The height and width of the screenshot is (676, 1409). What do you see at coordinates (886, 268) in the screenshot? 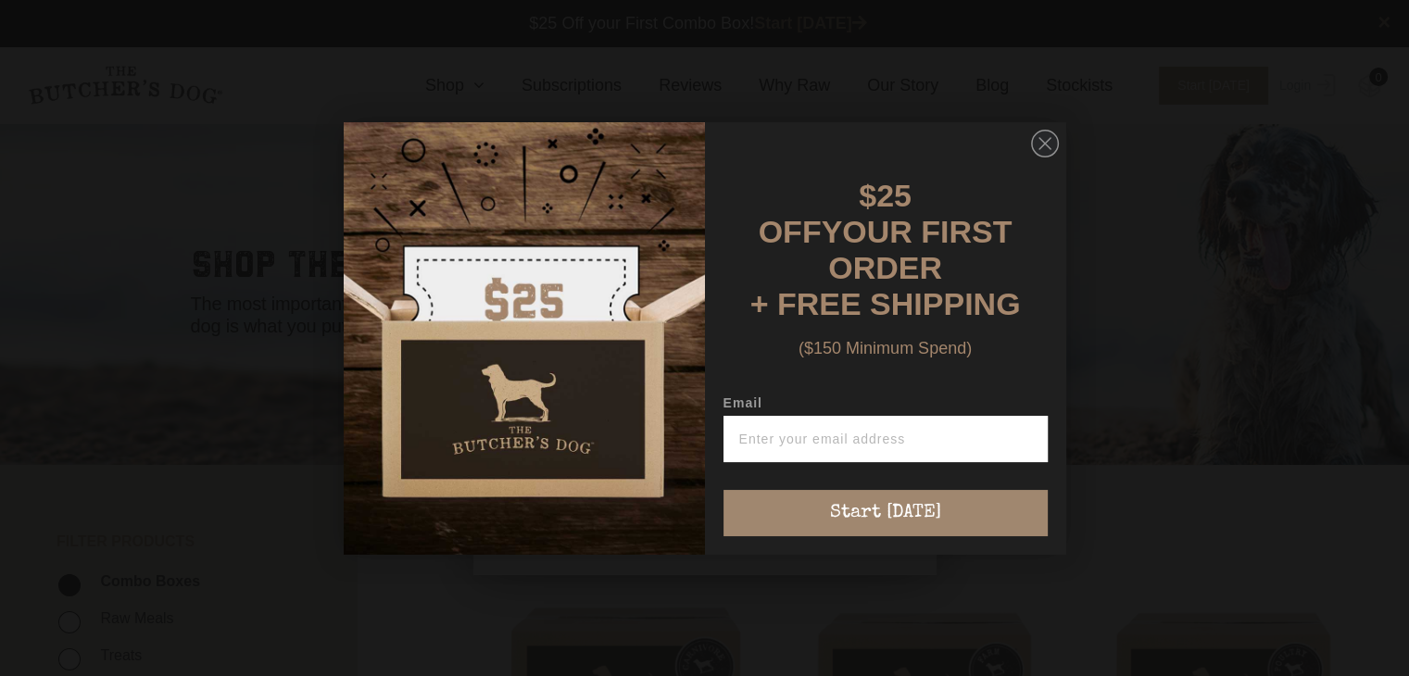
I see `span: YOUR FIRST ORDER + FREE SHIPPING` at bounding box center [886, 268].